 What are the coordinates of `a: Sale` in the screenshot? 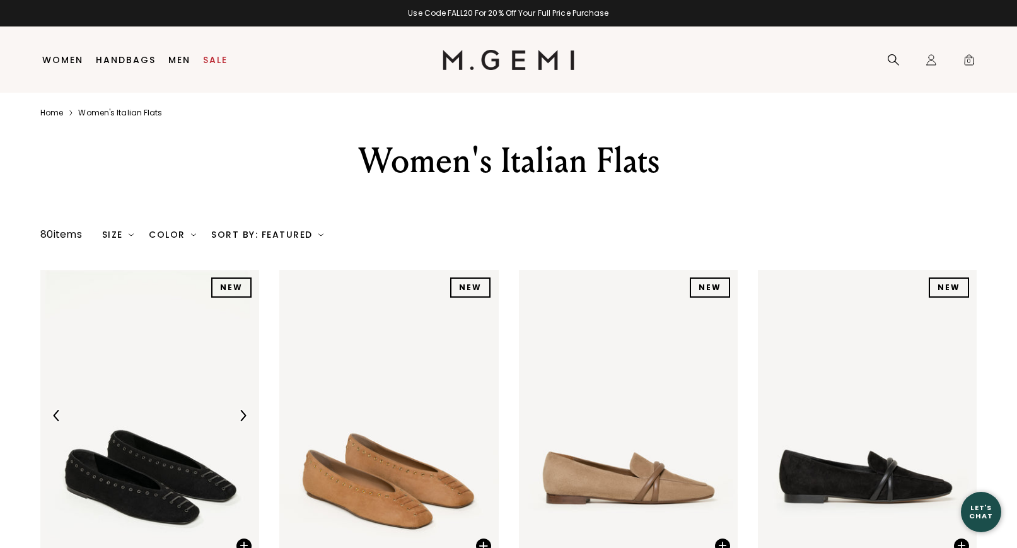 It's located at (215, 60).